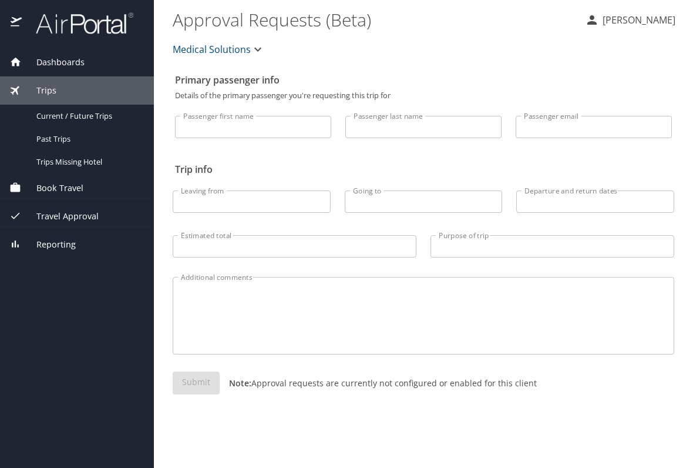 The image size is (693, 468). I want to click on strong: Note:, so click(240, 382).